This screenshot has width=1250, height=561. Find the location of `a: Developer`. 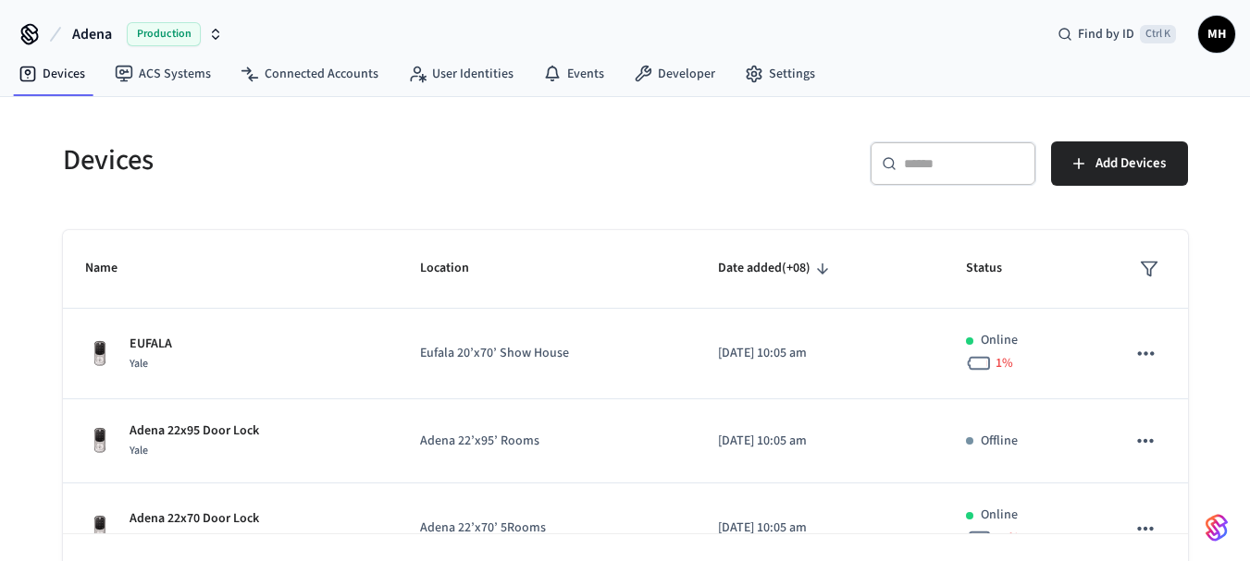

a: Developer is located at coordinates (674, 74).